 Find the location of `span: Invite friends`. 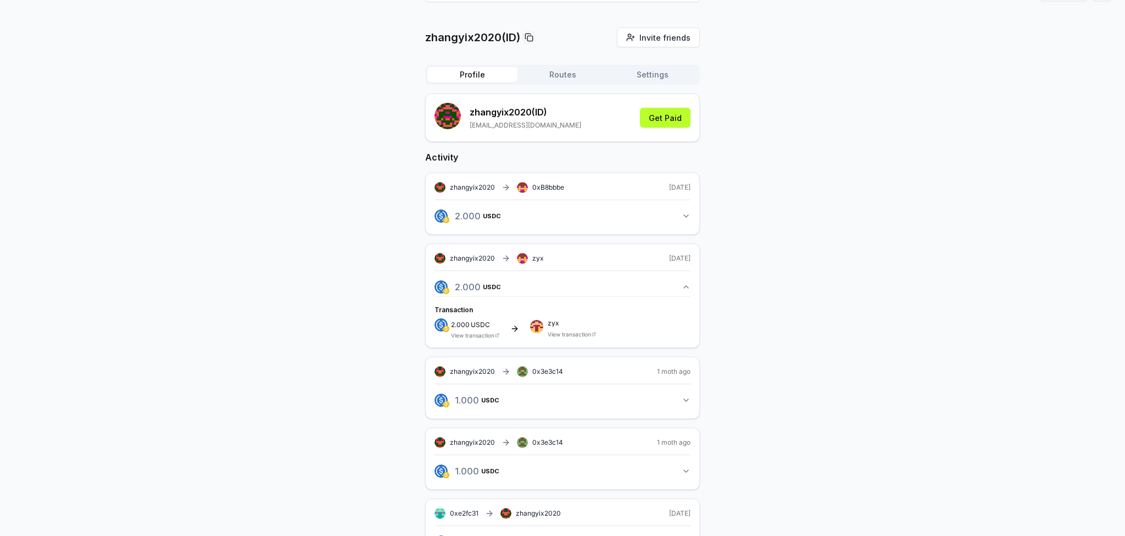

span: Invite friends is located at coordinates (665, 37).